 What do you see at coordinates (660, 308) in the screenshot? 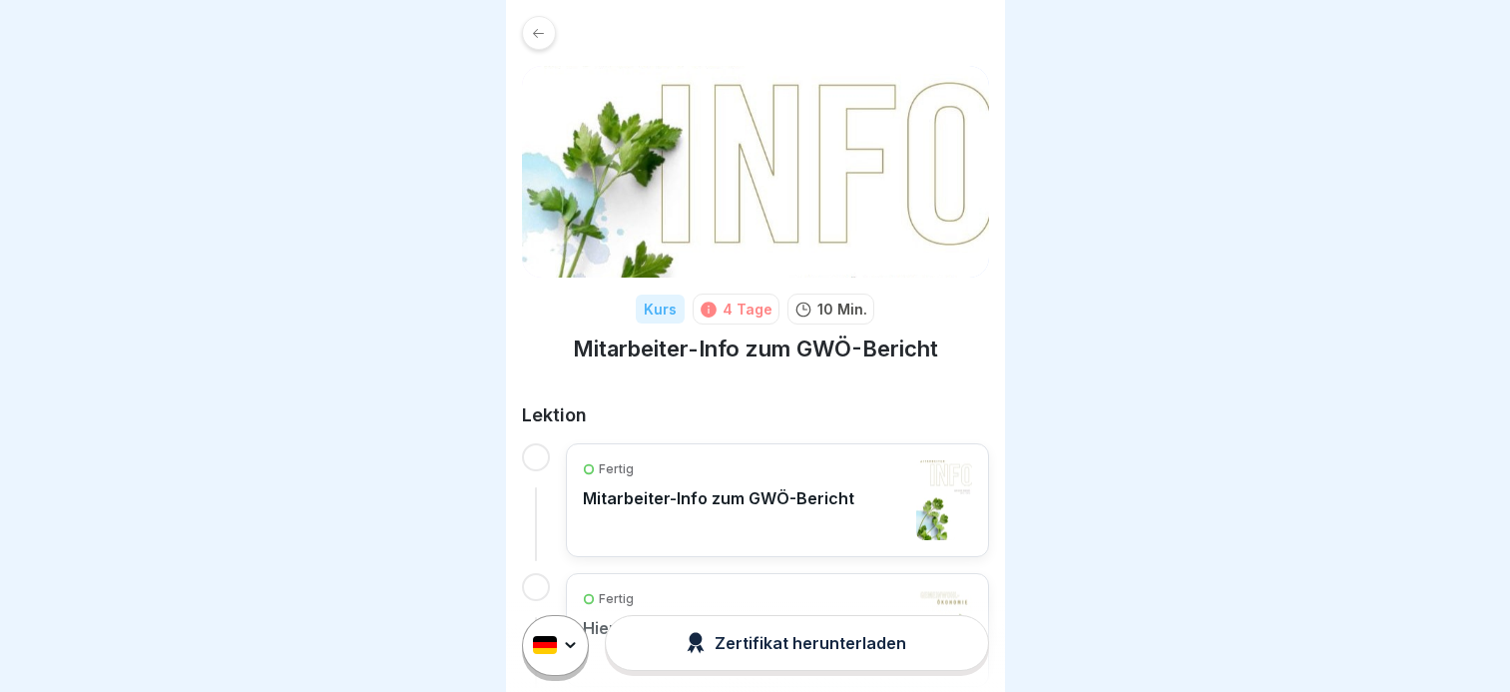
I see `div: Kurs` at bounding box center [660, 308].